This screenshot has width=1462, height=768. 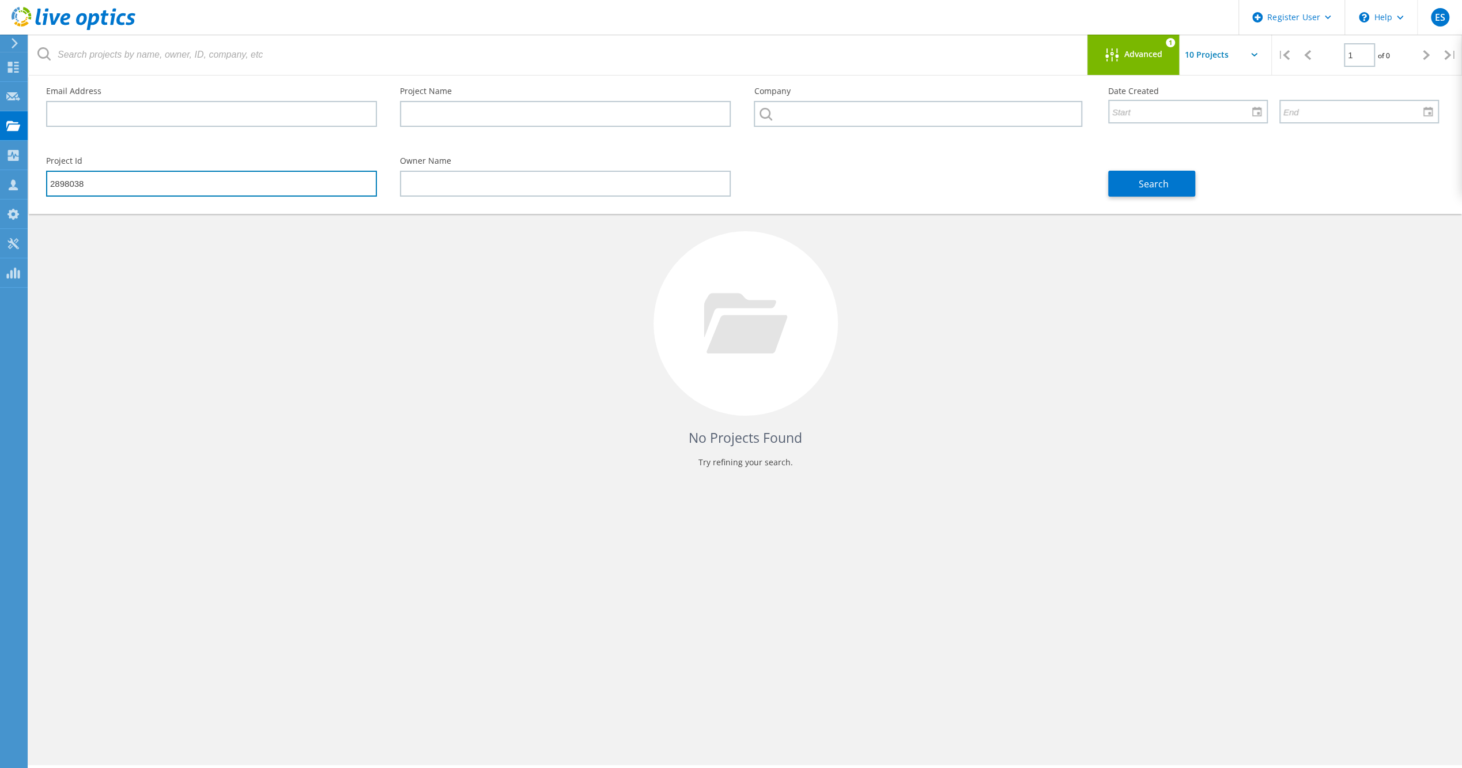 I want to click on input: Start, so click(x=1184, y=111).